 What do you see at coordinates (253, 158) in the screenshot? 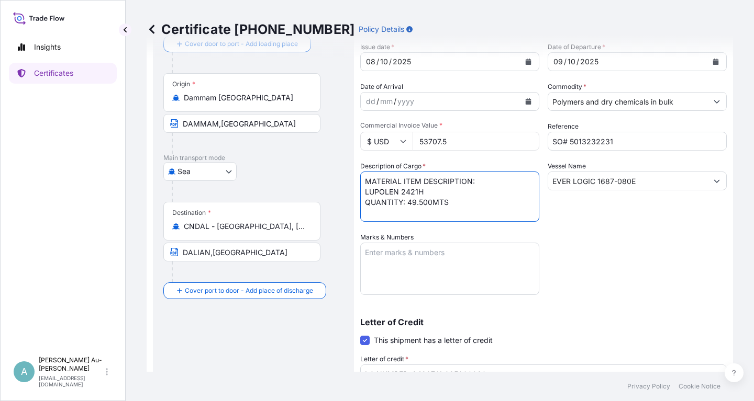
I see `p: Main transport mode` at bounding box center [253, 158].